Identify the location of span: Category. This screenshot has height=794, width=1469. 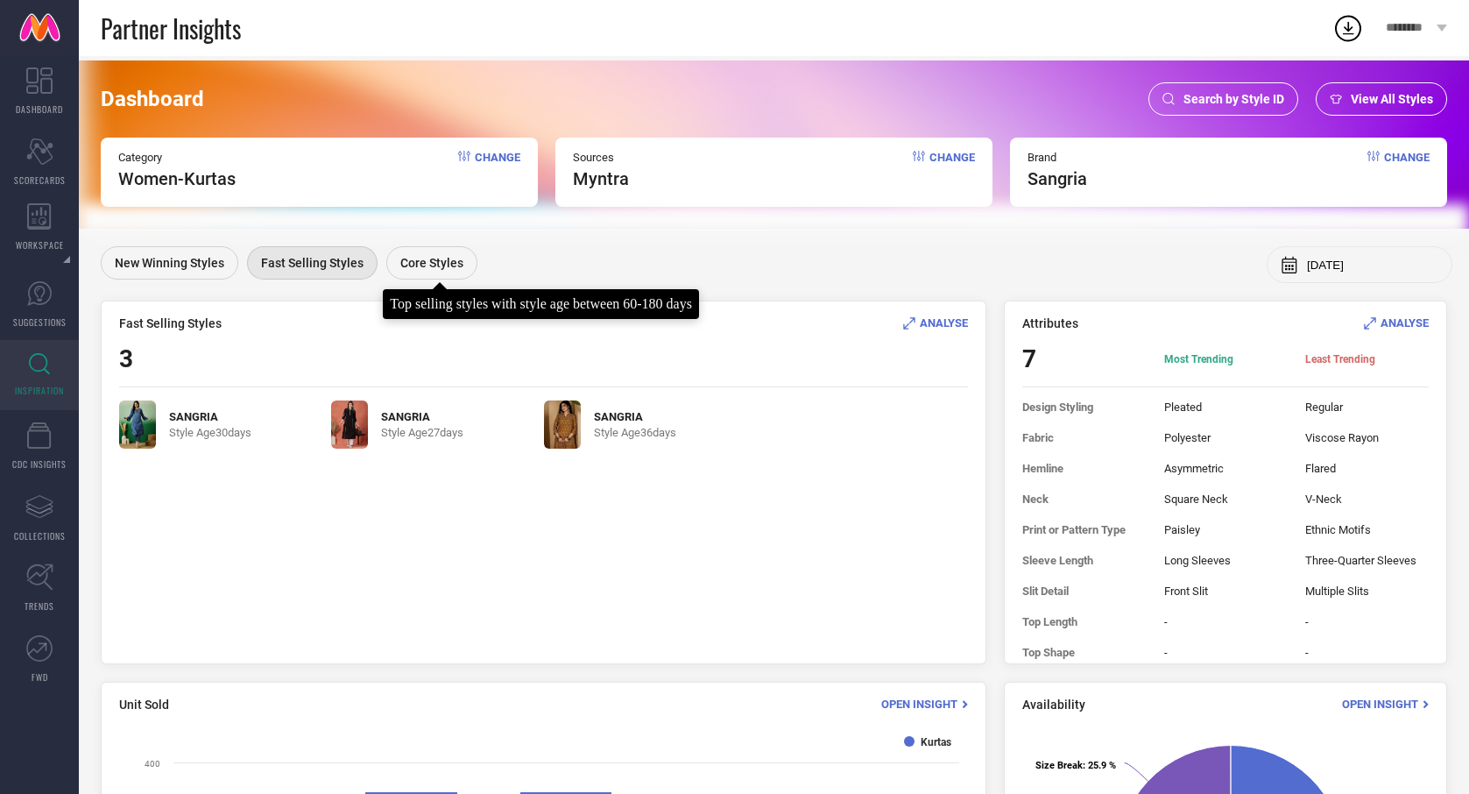
(177, 157).